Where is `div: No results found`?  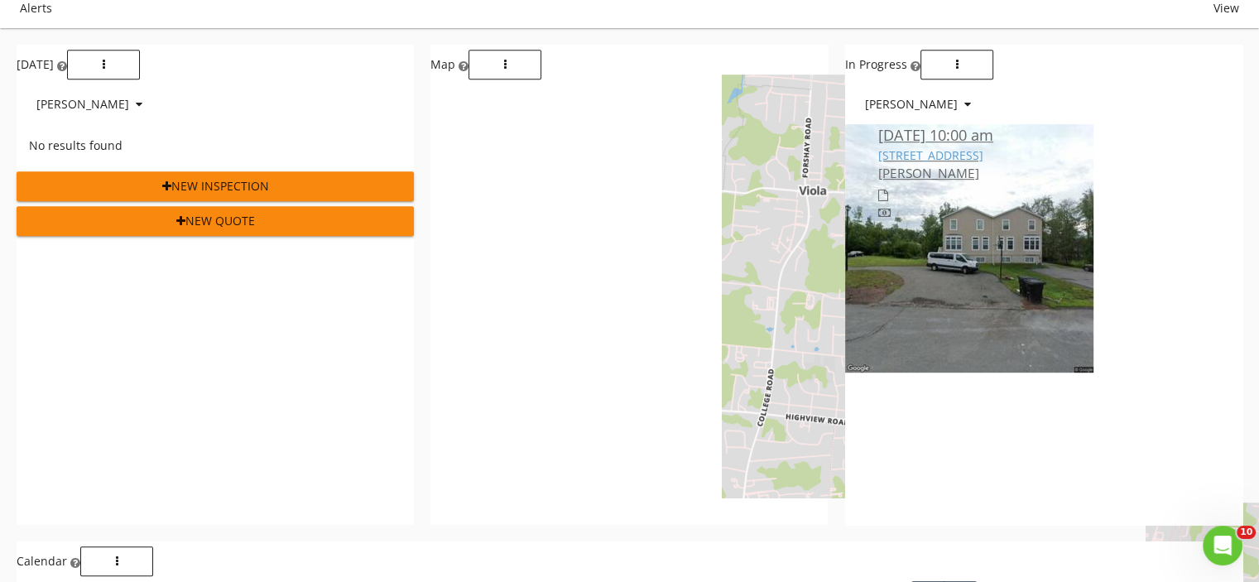
div: No results found is located at coordinates (215, 145).